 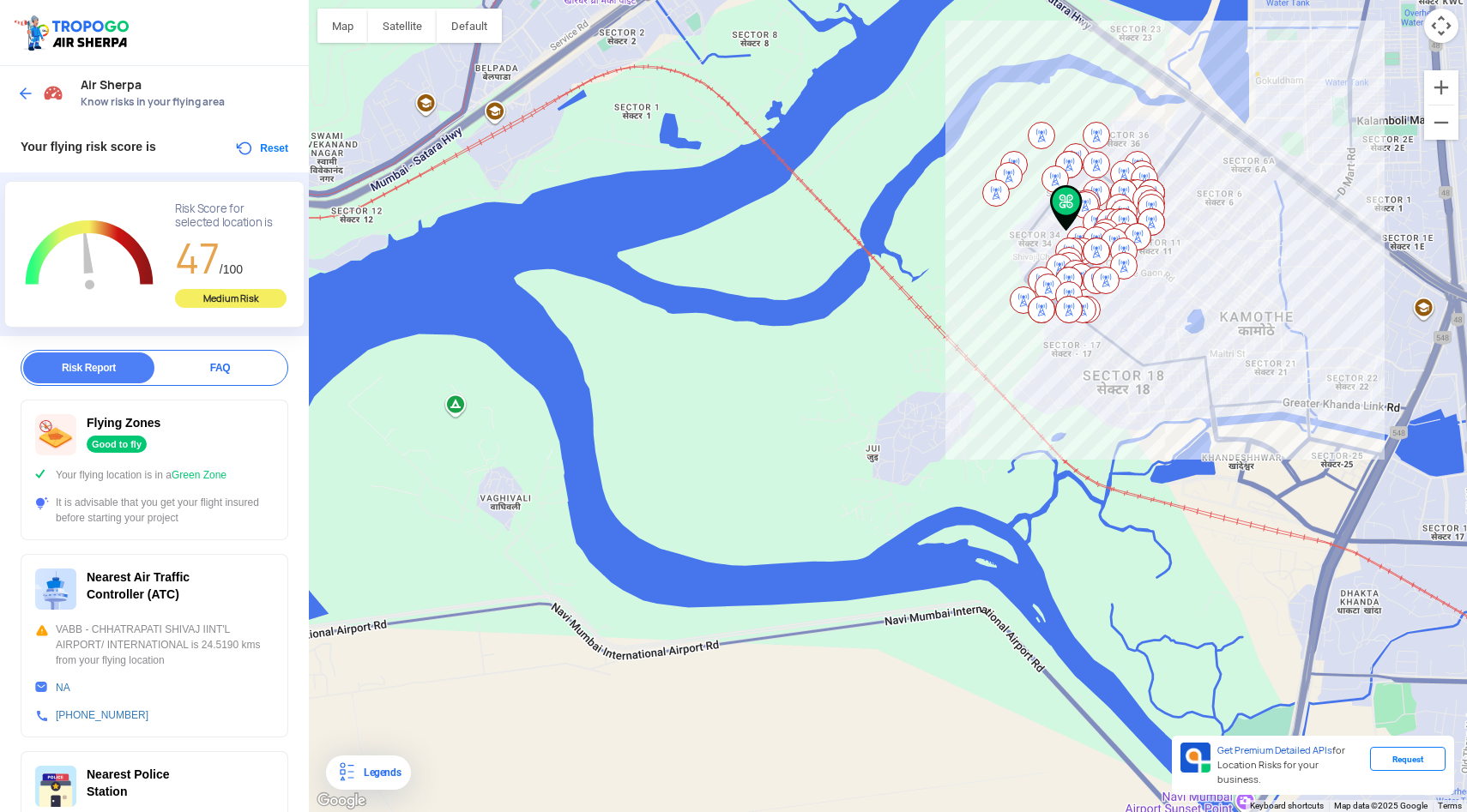 What do you see at coordinates (53, 92) in the screenshot?
I see `img: Risk Scores` at bounding box center [53, 92].